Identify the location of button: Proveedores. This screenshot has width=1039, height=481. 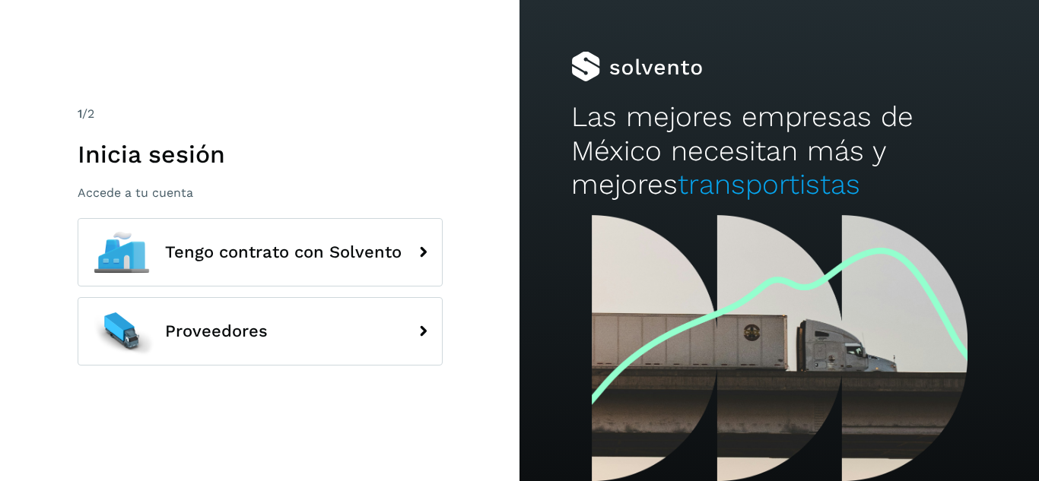
(260, 332).